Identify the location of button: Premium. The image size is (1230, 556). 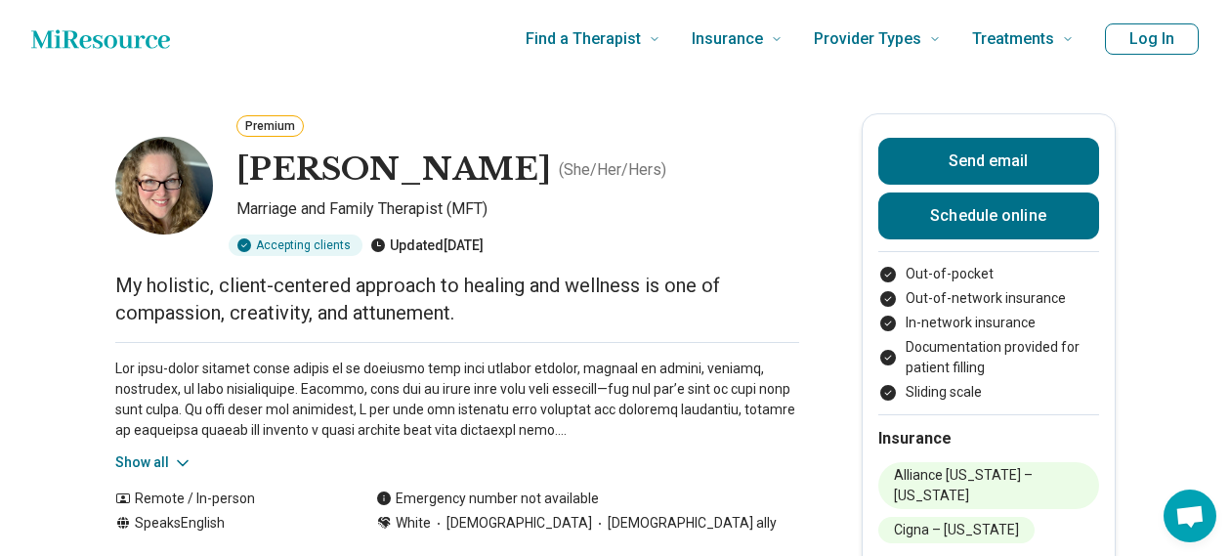
(270, 126).